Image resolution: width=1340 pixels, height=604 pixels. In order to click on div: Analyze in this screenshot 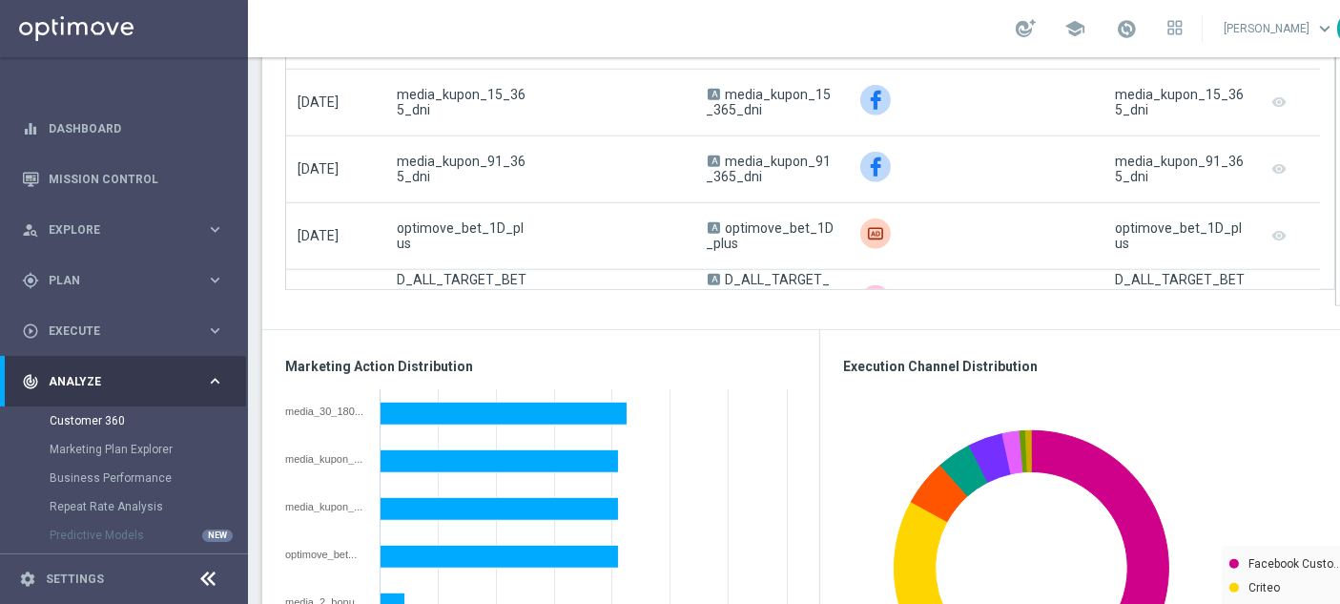, I will do `click(114, 382)`.